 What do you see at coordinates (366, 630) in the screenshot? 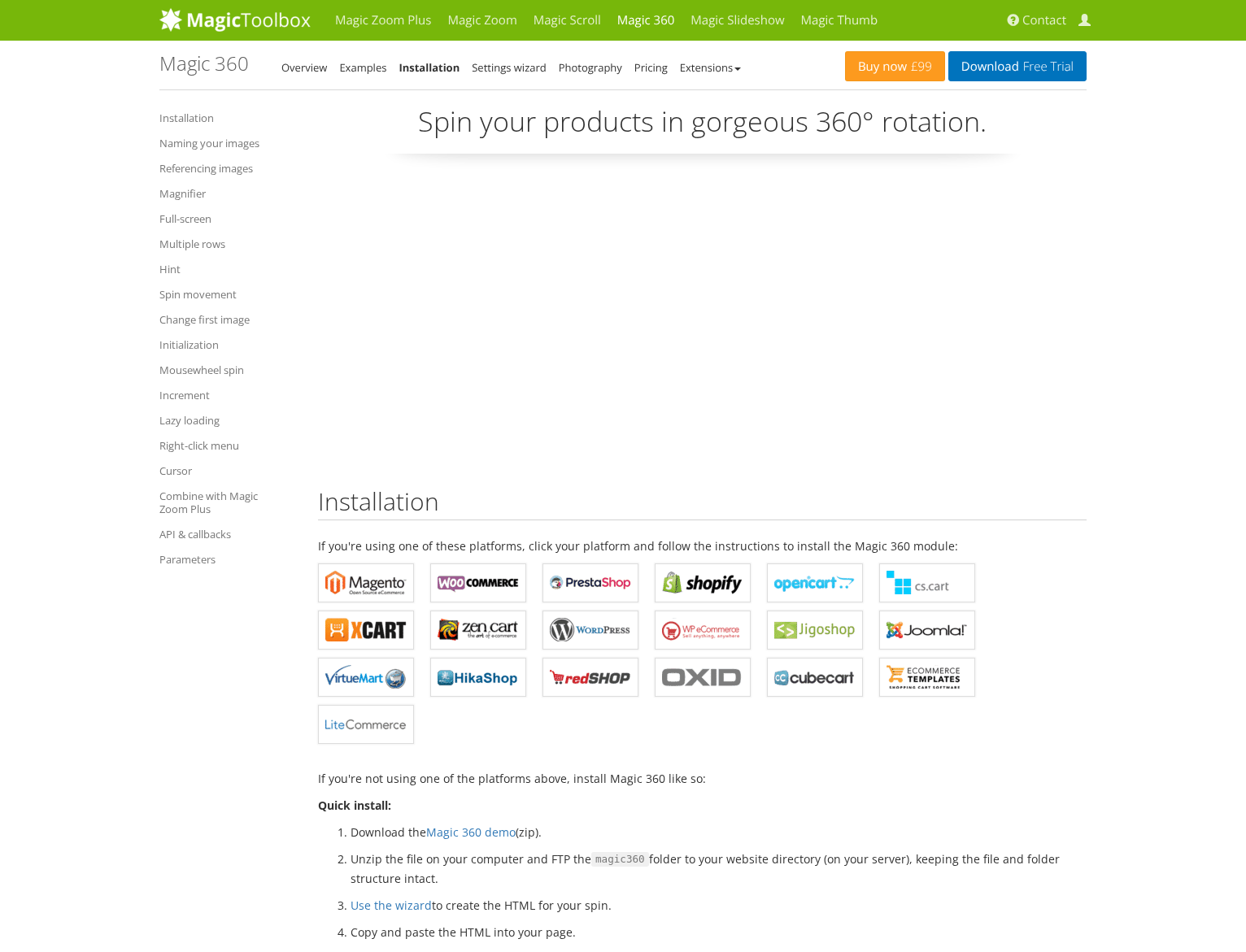
I see `b: Magic 360 for X-Cart` at bounding box center [366, 630].